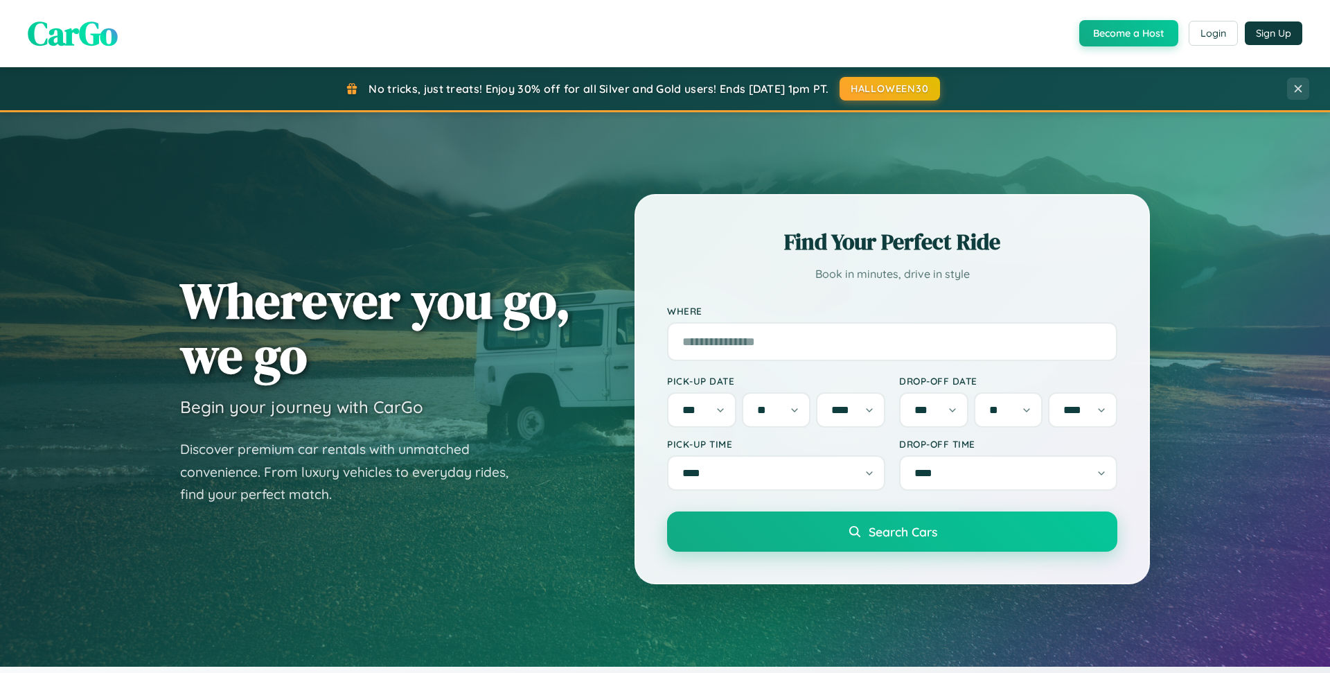 This screenshot has width=1330, height=673. I want to click on button: HALLOWEEN30, so click(890, 89).